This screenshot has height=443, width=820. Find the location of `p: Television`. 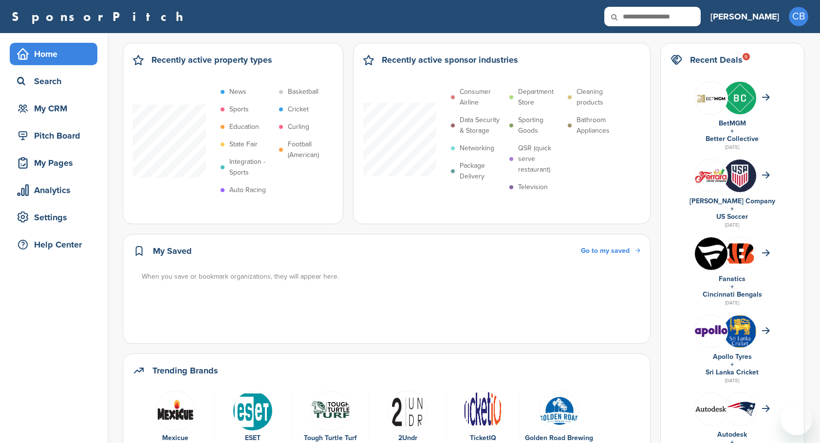

p: Television is located at coordinates (533, 187).